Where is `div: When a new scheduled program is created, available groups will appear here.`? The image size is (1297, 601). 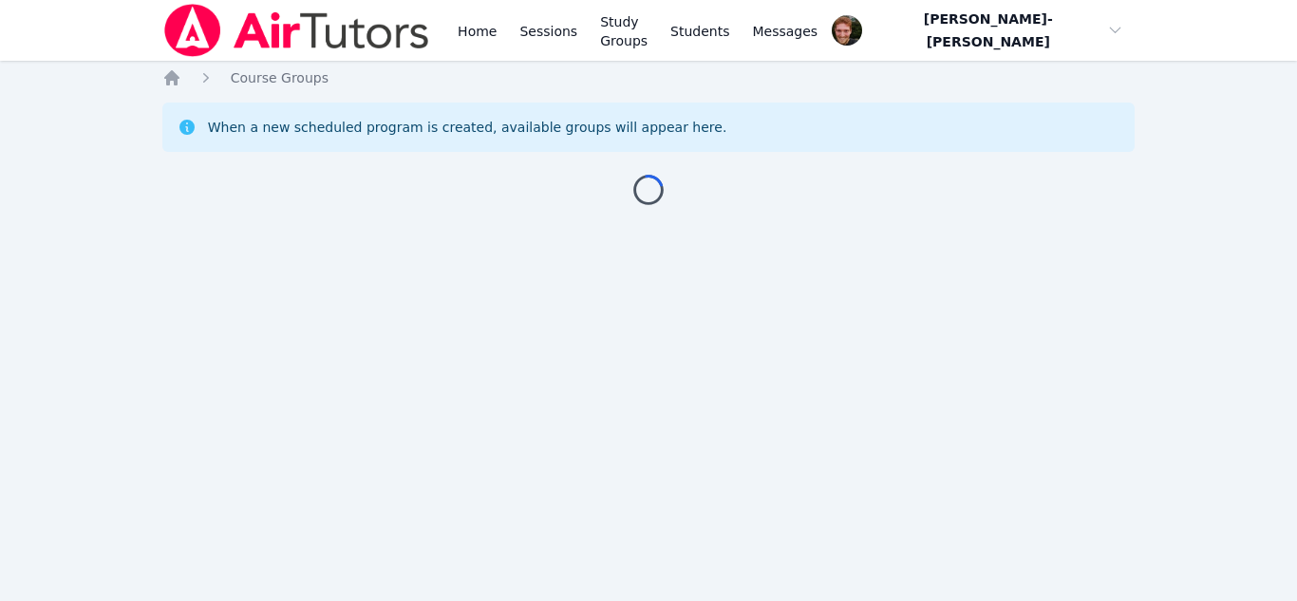 div: When a new scheduled program is created, available groups will appear here. is located at coordinates (467, 127).